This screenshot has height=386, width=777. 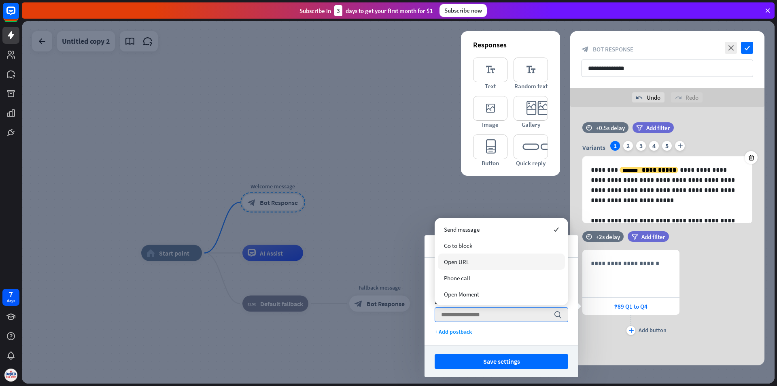 What do you see at coordinates (594, 147) in the screenshot?
I see `span: Variants` at bounding box center [594, 147].